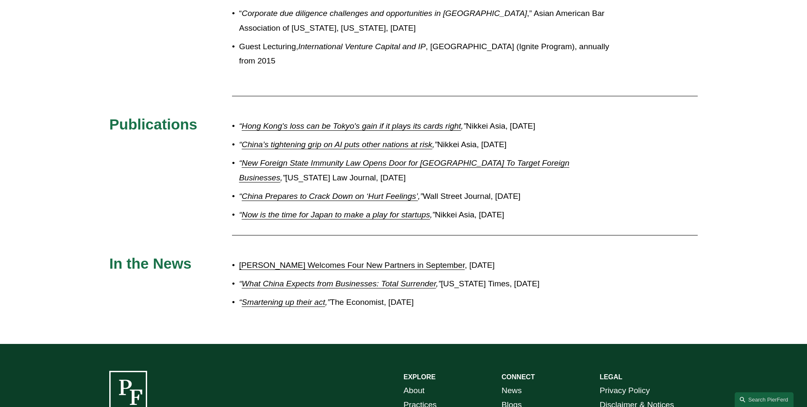 The image size is (807, 407). I want to click on em: China Prepares to Crack Down on ‘Hurt Feelings’, so click(329, 196).